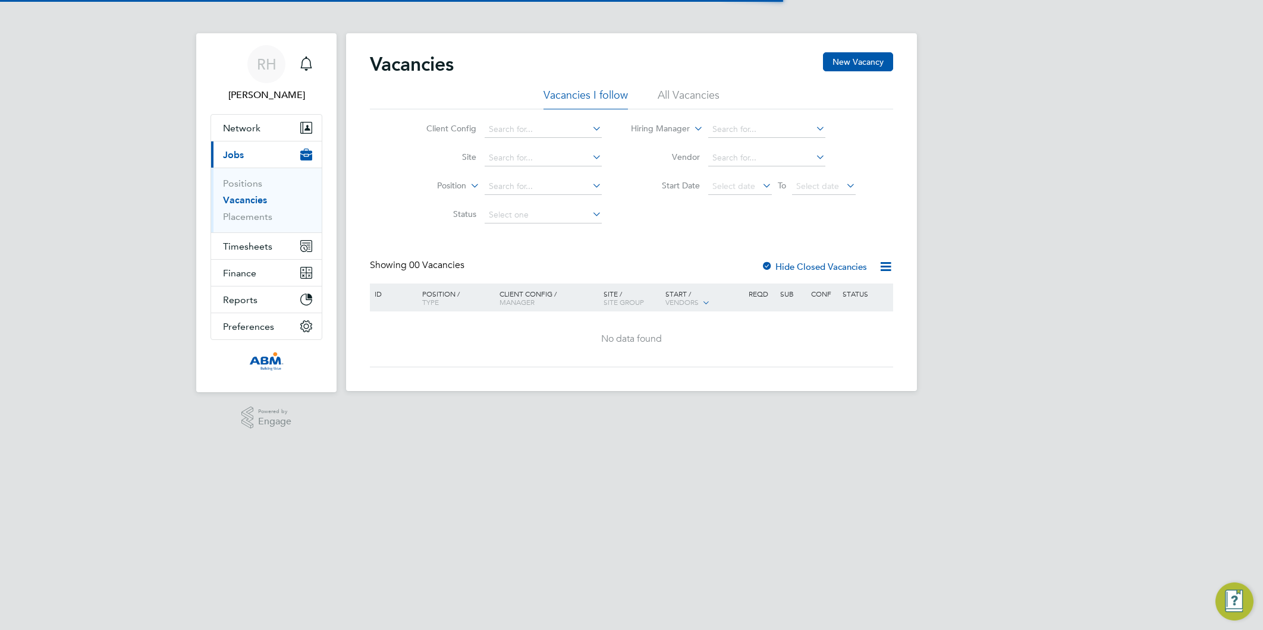  Describe the element at coordinates (548, 298) in the screenshot. I see `div: Client Config /` at that location.